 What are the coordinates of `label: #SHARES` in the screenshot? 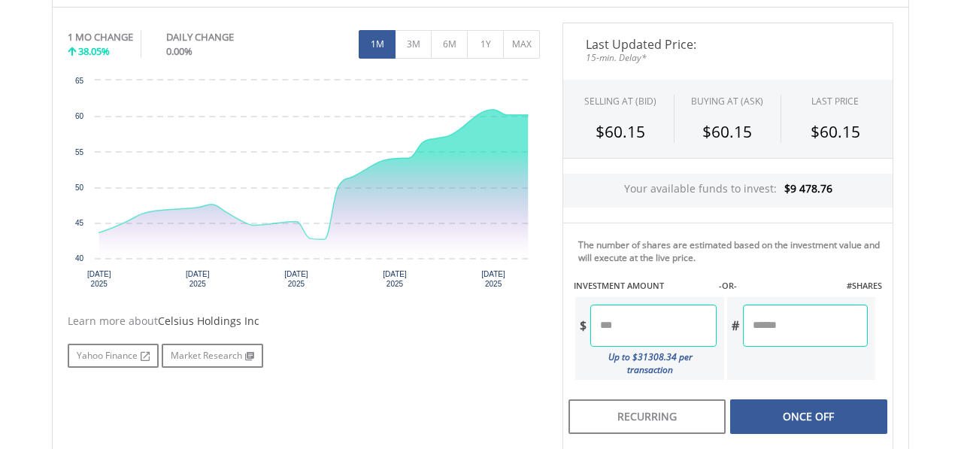 It's located at (864, 286).